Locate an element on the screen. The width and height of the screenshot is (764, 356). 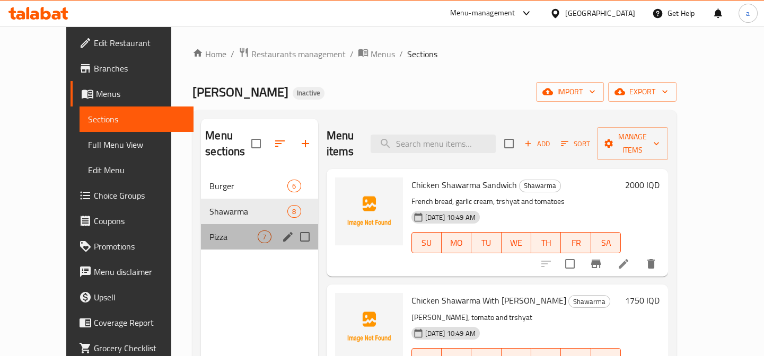
div: Inactive is located at coordinates (309, 93).